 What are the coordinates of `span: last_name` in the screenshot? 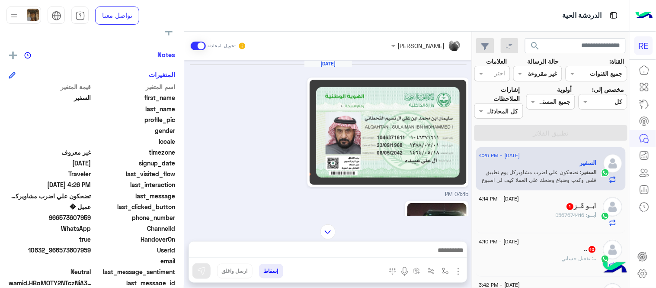 It's located at (134, 109).